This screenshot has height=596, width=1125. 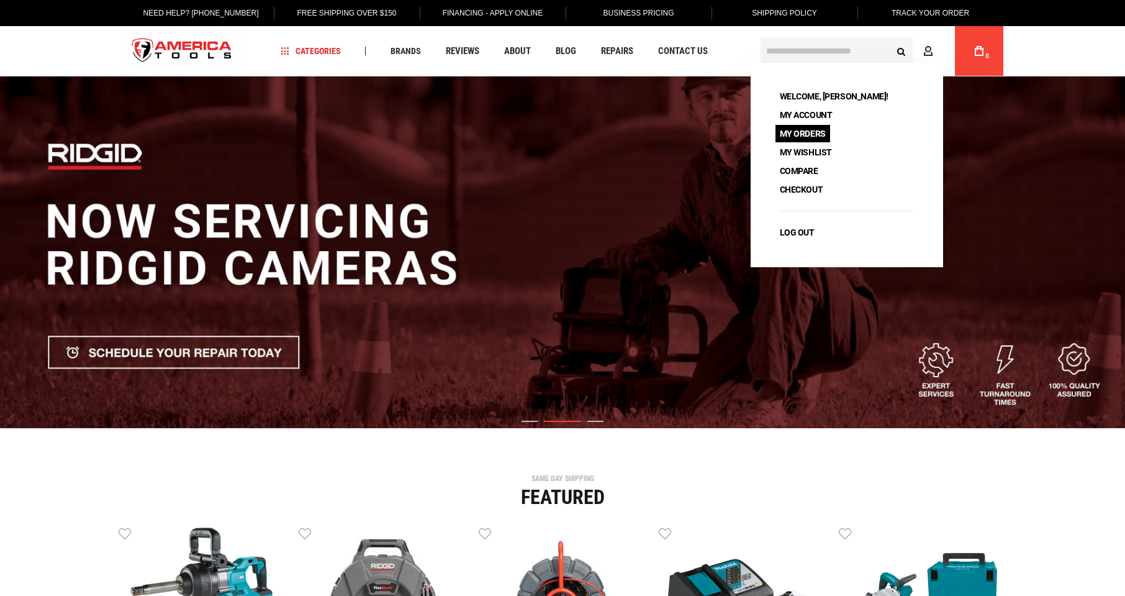 What do you see at coordinates (182, 51) in the screenshot?
I see `img: America Tools` at bounding box center [182, 51].